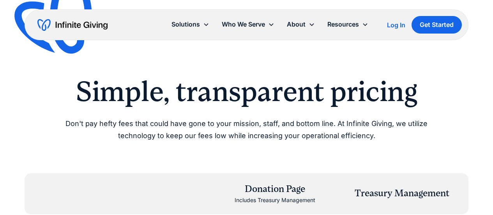 The width and height of the screenshot is (493, 215). What do you see at coordinates (275, 189) in the screenshot?
I see `div: Donation Page` at bounding box center [275, 189].